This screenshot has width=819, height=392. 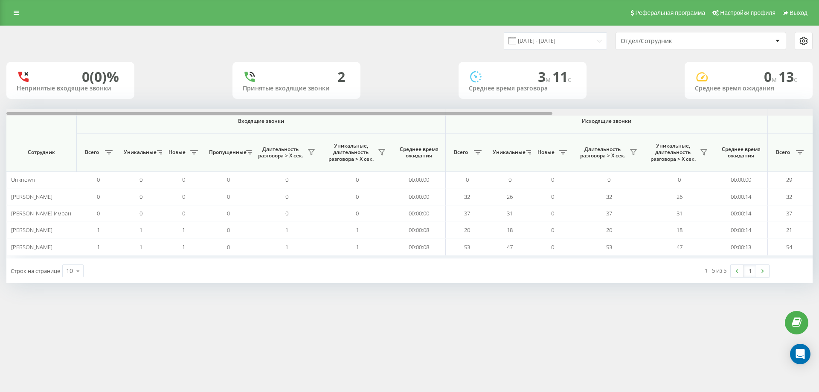 What do you see at coordinates (607, 121) in the screenshot?
I see `span: Исходящие звонки` at bounding box center [607, 121].